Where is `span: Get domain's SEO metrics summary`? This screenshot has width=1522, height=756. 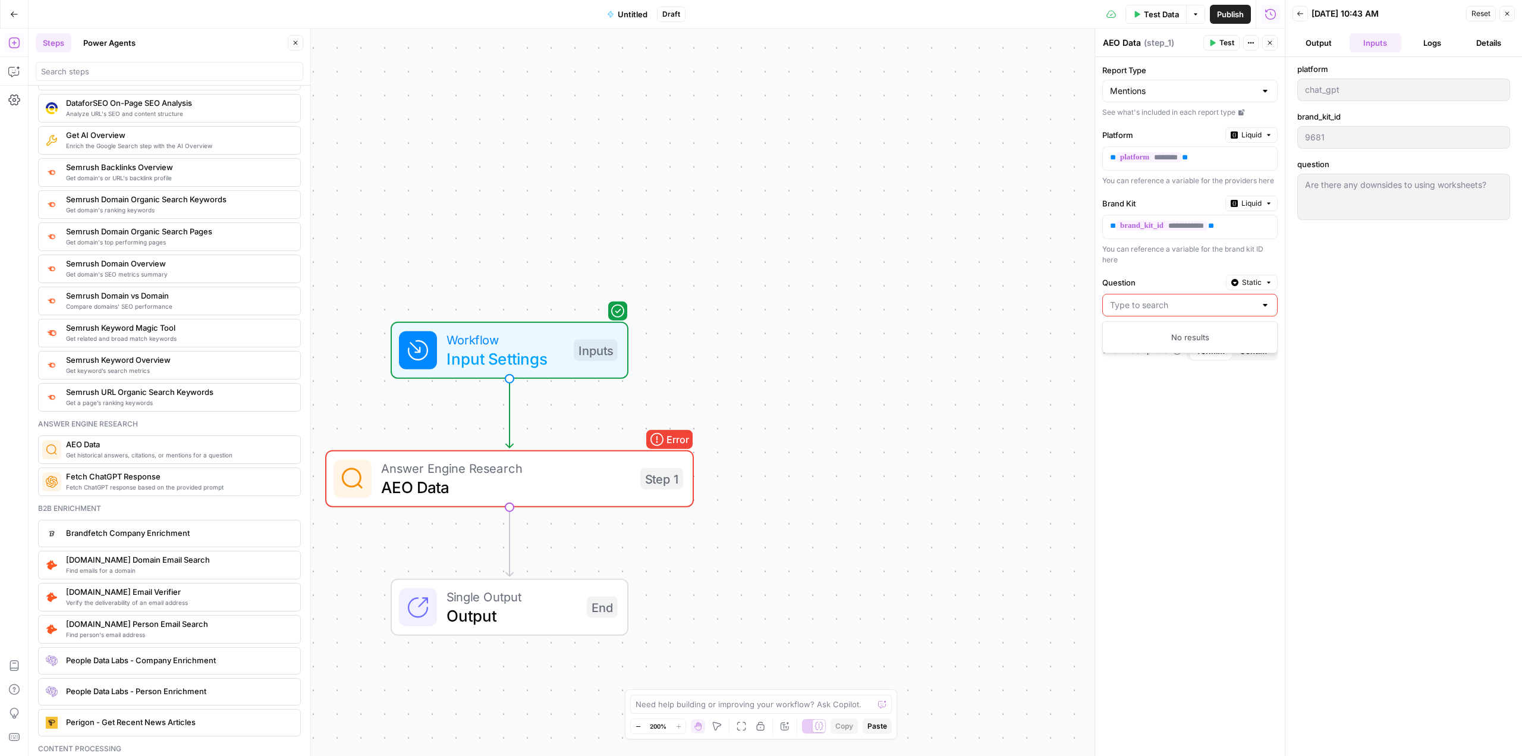
span: Get domain's SEO metrics summary is located at coordinates (178, 274).